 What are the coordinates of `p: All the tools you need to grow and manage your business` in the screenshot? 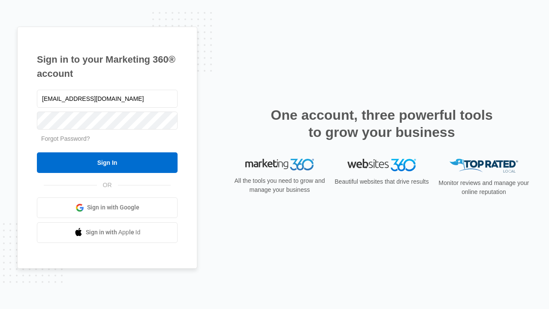 It's located at (280, 185).